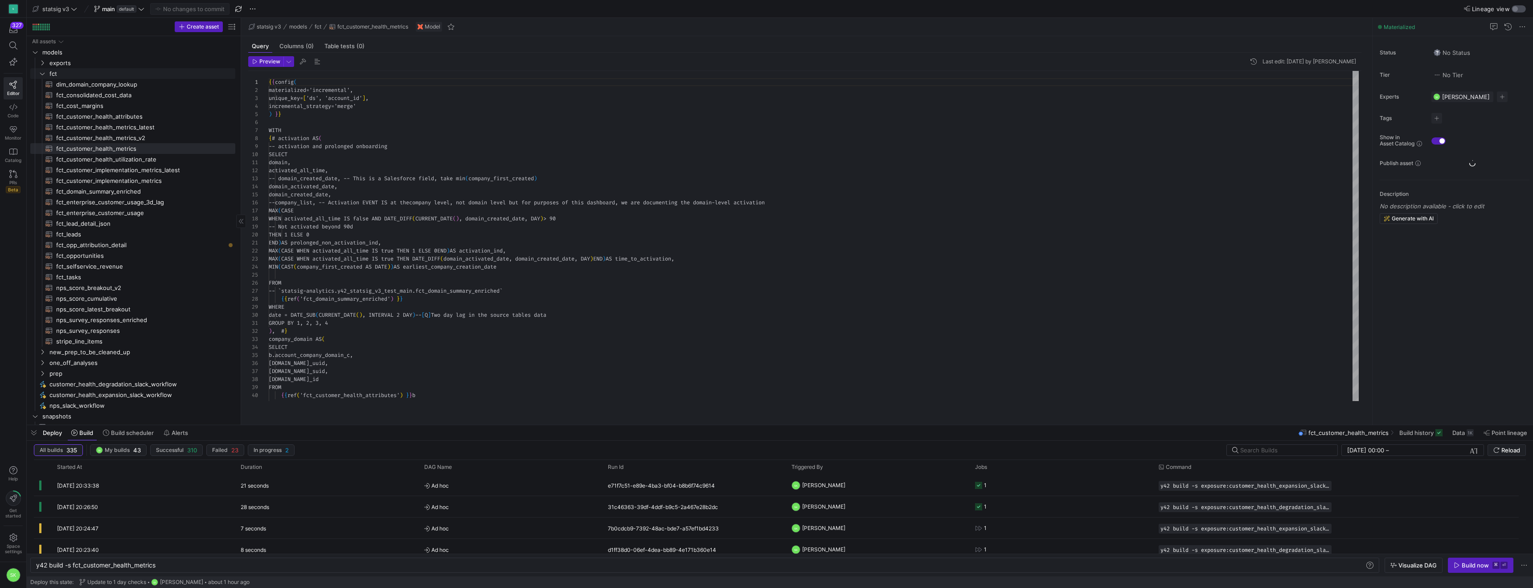 This screenshot has width=1533, height=588. Describe the element at coordinates (58, 450) in the screenshot. I see `button: All builds335` at that location.